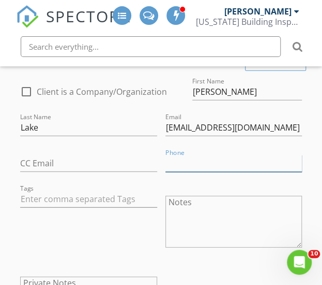 The width and height of the screenshot is (322, 285). Describe the element at coordinates (88, 16) in the screenshot. I see `span: SPECTORA` at that location.